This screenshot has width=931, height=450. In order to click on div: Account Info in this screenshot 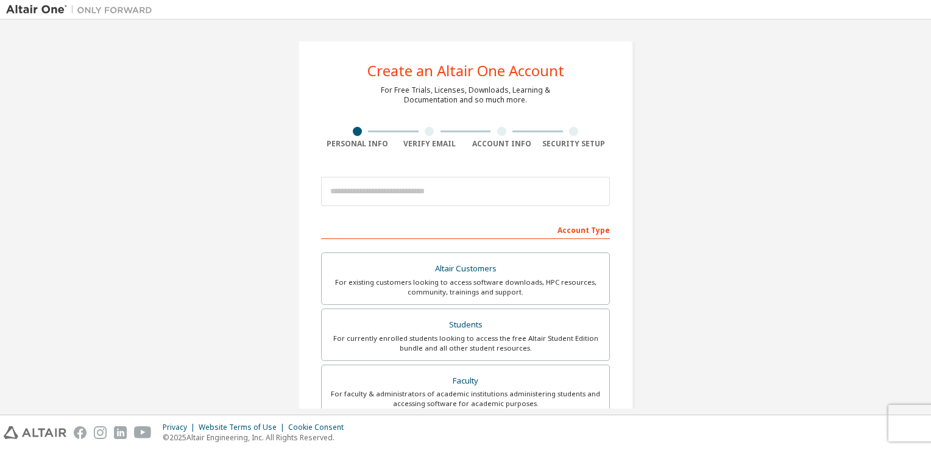, I will do `click(501, 144)`.